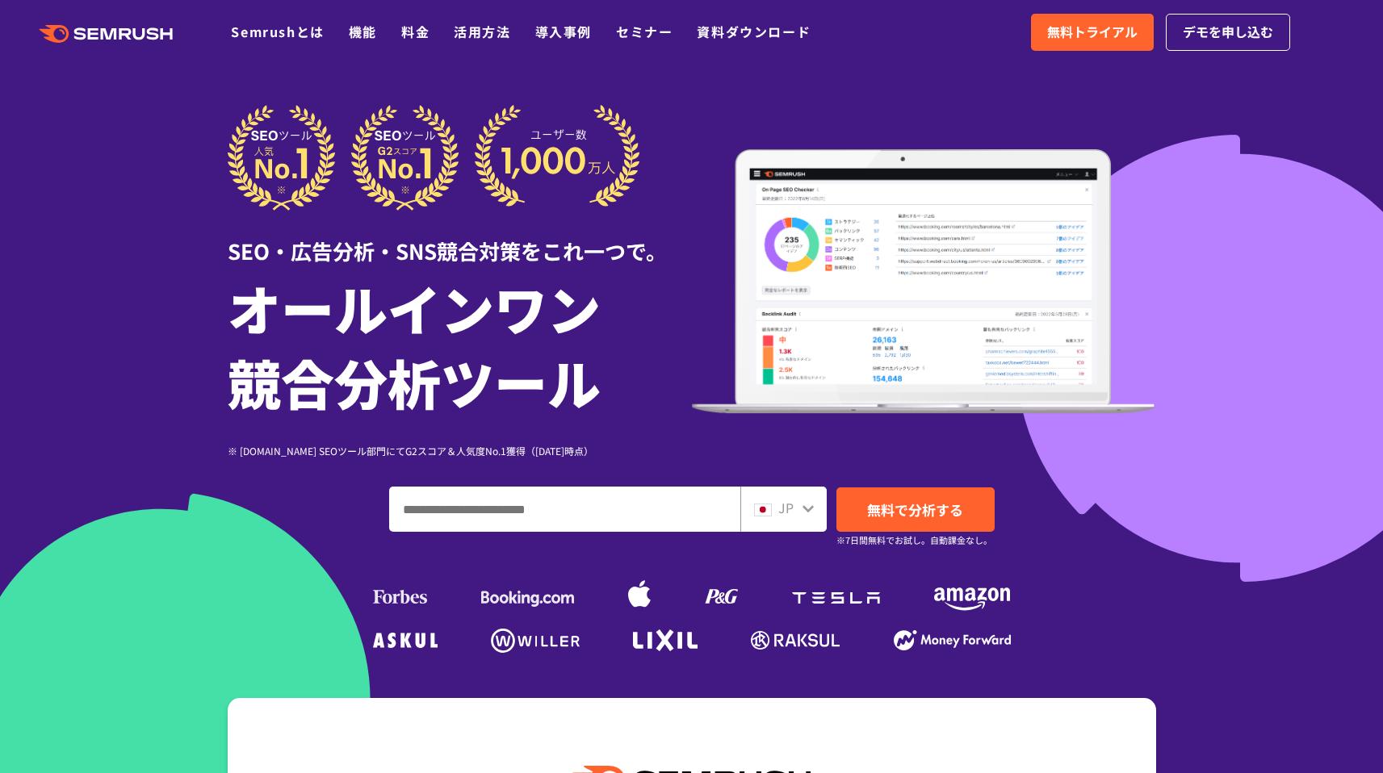 This screenshot has height=773, width=1383. I want to click on span: JP, so click(785, 508).